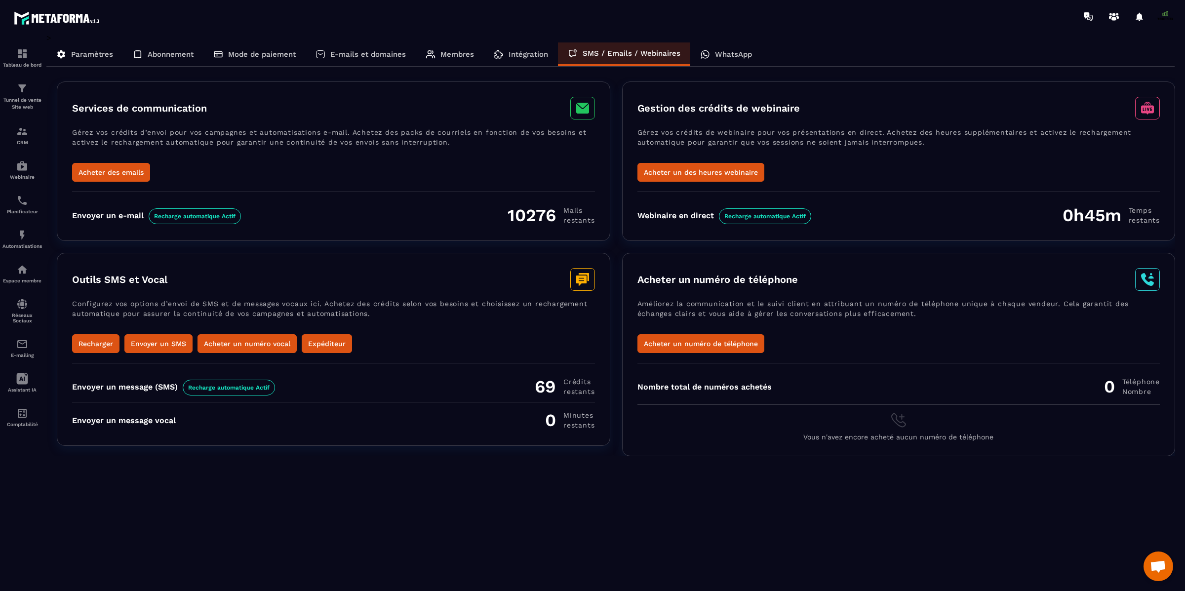 Image resolution: width=1185 pixels, height=591 pixels. I want to click on p: E-mails et domaines, so click(368, 54).